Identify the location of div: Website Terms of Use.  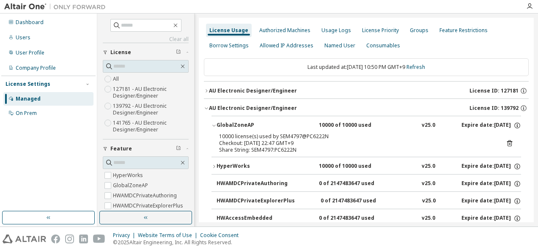
(169, 236).